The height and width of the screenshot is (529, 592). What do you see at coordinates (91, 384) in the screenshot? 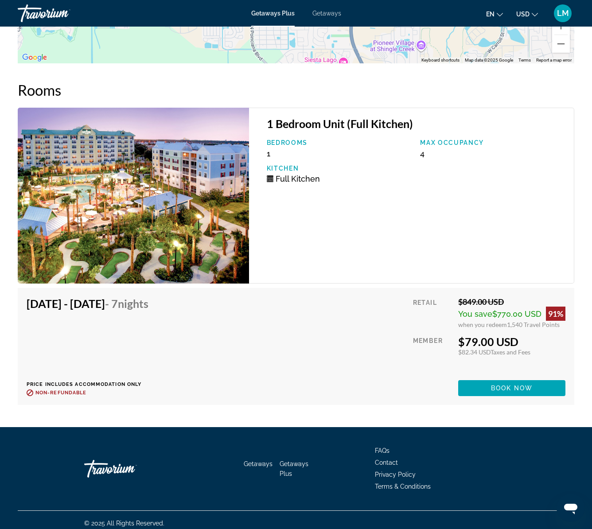
I see `p: Price includes accommodation only` at bounding box center [91, 384].